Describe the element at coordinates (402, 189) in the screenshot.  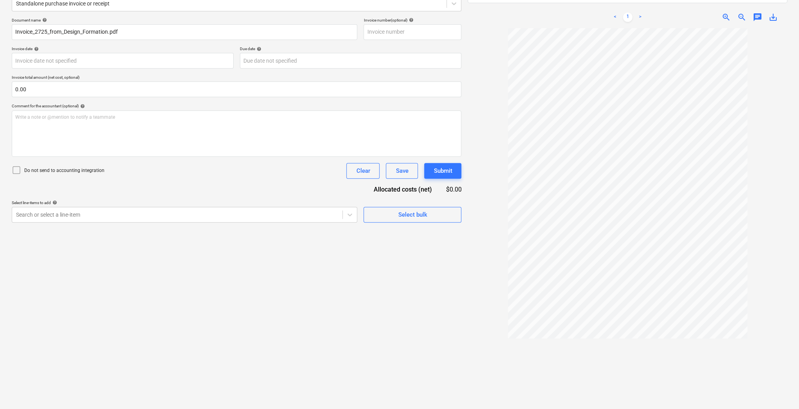
I see `div: Allocated costs (net)` at that location.